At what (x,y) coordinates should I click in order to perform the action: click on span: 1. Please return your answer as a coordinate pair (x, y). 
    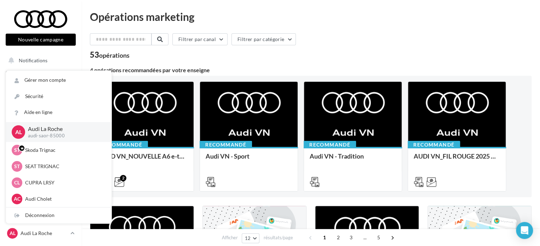
    Looking at the image, I should click on (325, 238).